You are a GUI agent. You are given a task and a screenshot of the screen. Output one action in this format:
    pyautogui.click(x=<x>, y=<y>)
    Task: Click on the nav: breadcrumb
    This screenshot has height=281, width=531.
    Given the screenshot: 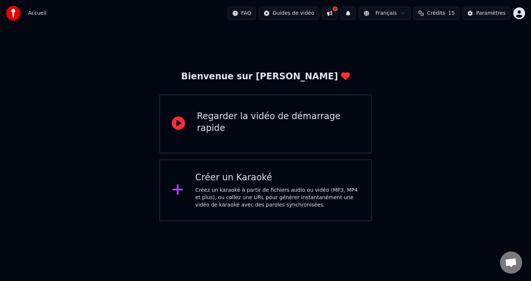 What is the action you would take?
    pyautogui.click(x=37, y=13)
    